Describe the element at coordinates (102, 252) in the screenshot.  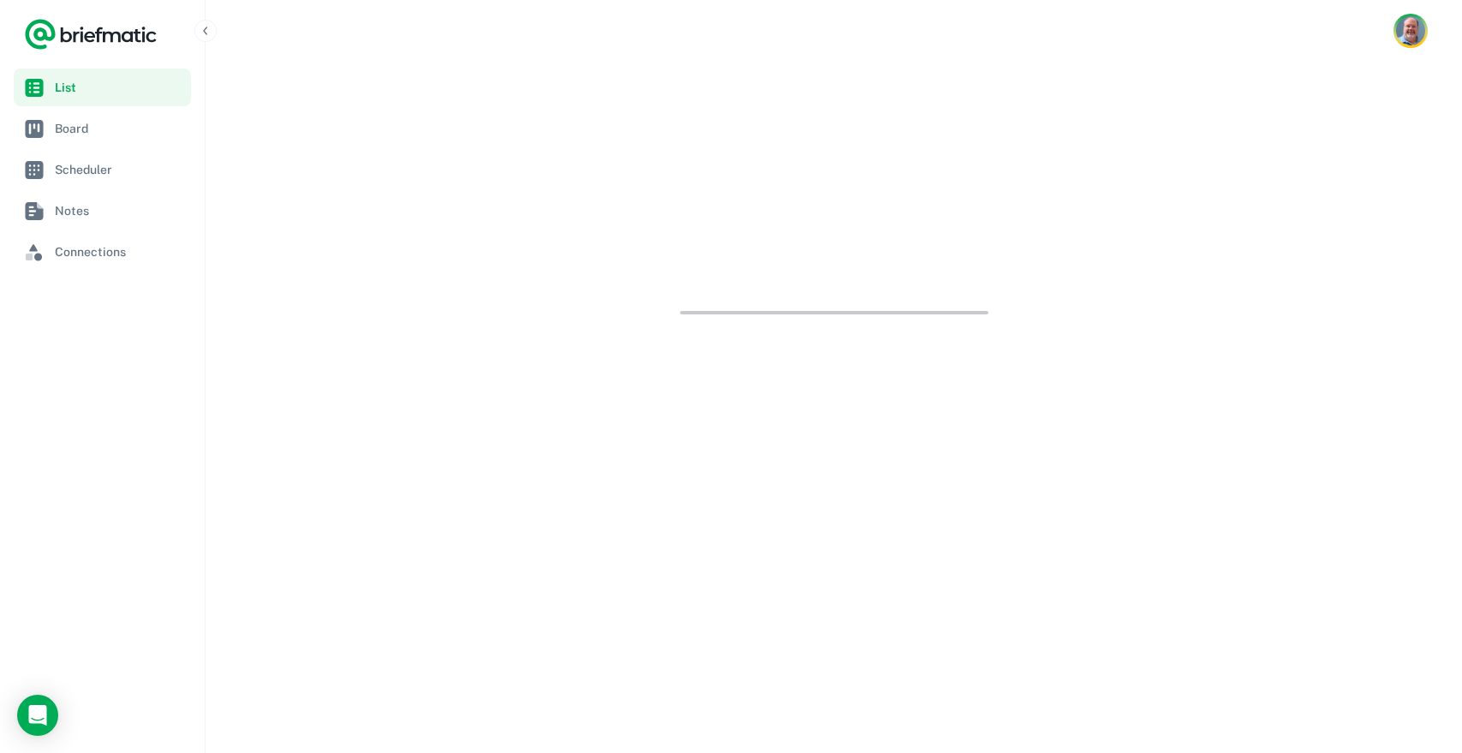
I see `a: Connections` at that location.